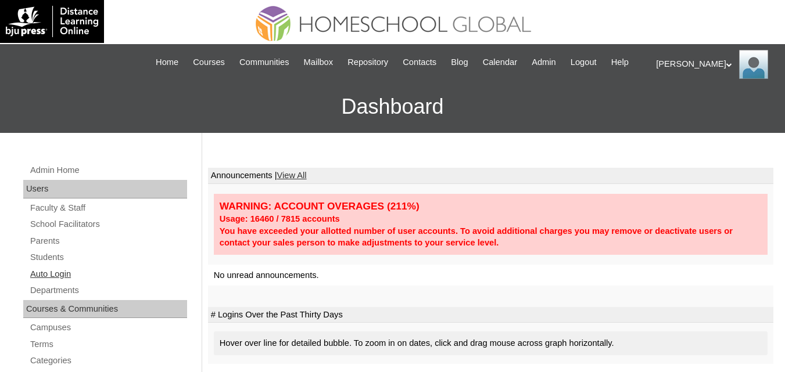  What do you see at coordinates (500, 62) in the screenshot?
I see `span: Calendar` at bounding box center [500, 62].